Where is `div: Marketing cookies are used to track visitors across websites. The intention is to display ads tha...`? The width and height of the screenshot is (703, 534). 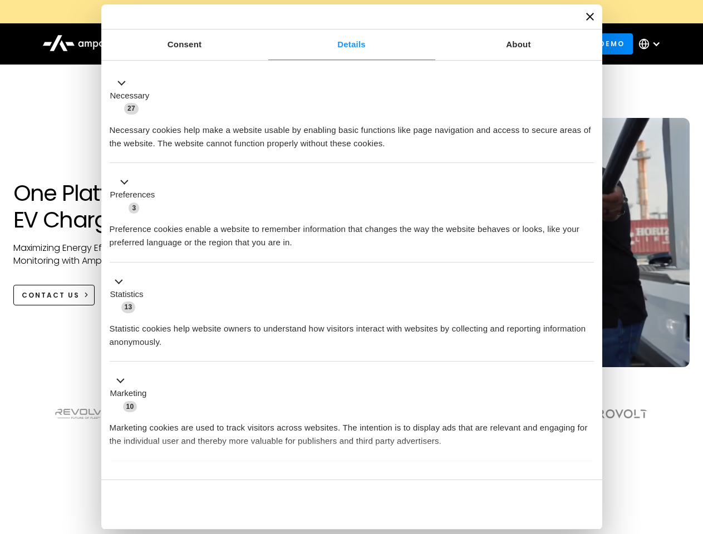 div: Marketing cookies are used to track visitors across websites. The intention is to display ads tha... is located at coordinates (352, 430).